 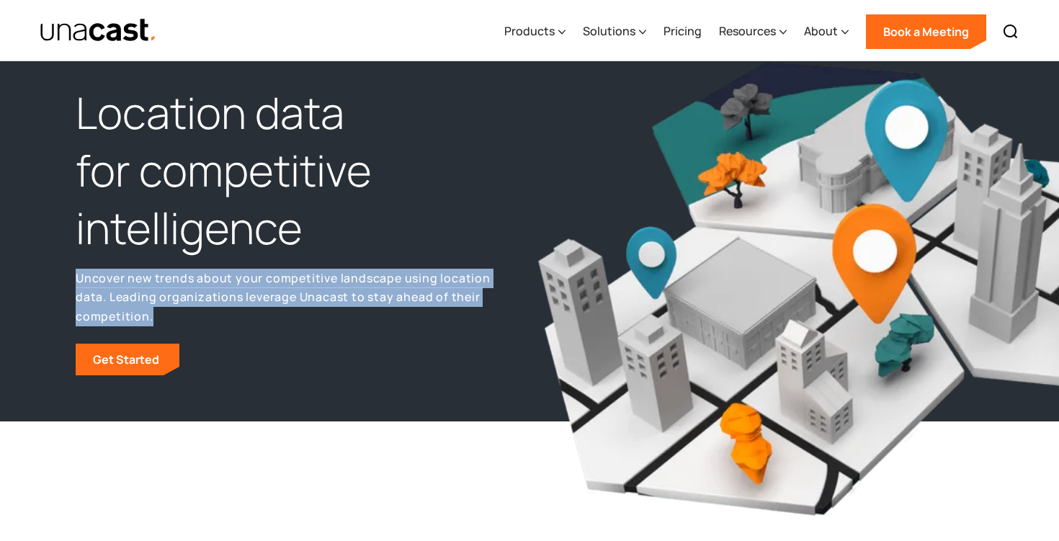 I want to click on a: home, so click(x=98, y=30).